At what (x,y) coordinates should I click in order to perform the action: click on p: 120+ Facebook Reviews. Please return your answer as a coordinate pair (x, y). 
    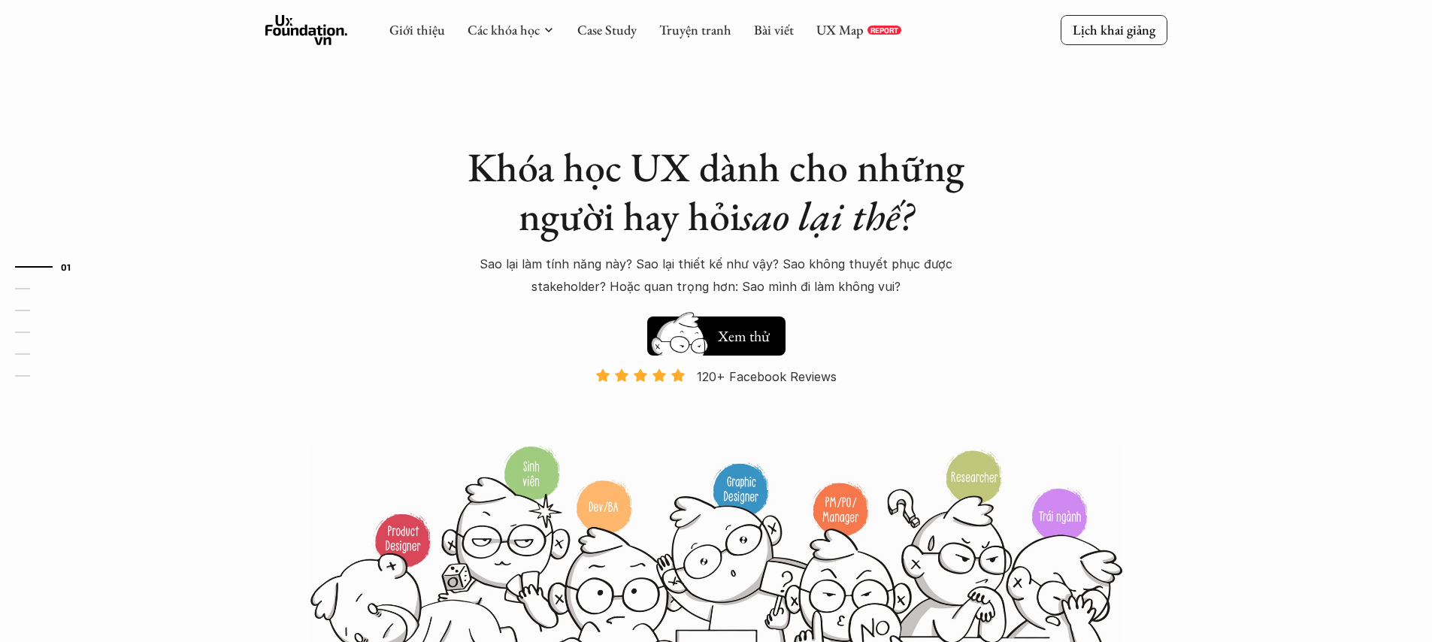
    Looking at the image, I should click on (767, 377).